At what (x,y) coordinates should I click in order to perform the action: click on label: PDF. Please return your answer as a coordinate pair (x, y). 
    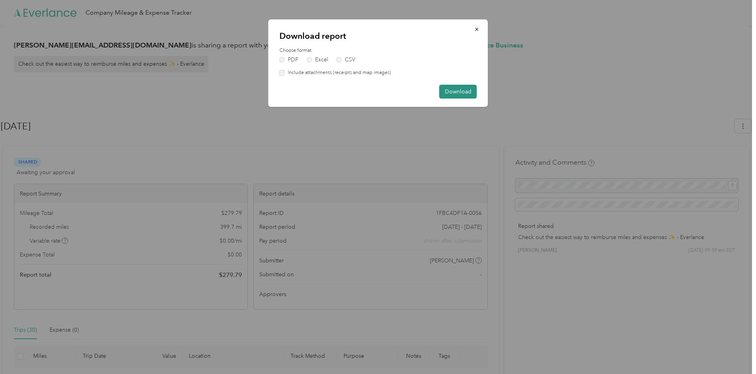
    Looking at the image, I should click on (289, 60).